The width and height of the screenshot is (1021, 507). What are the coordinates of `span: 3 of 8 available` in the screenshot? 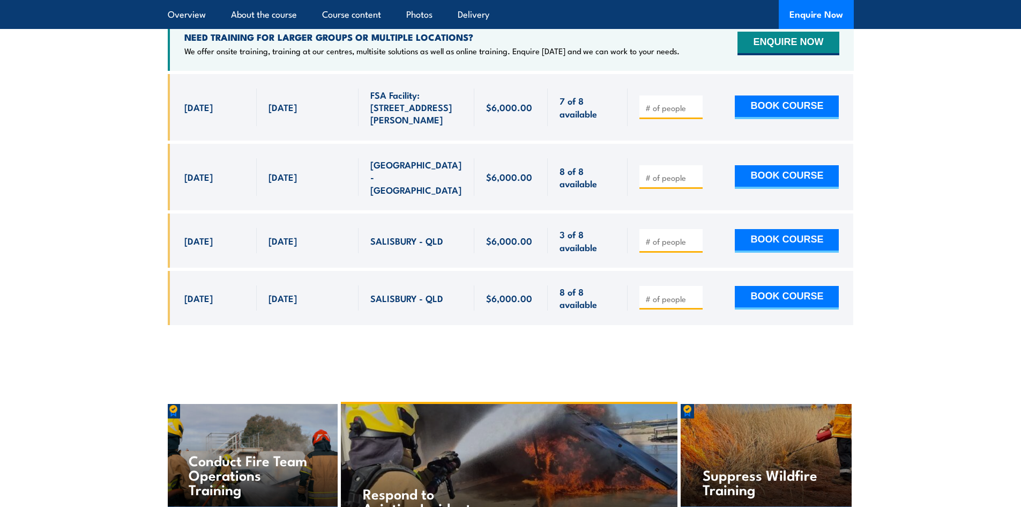 It's located at (588, 240).